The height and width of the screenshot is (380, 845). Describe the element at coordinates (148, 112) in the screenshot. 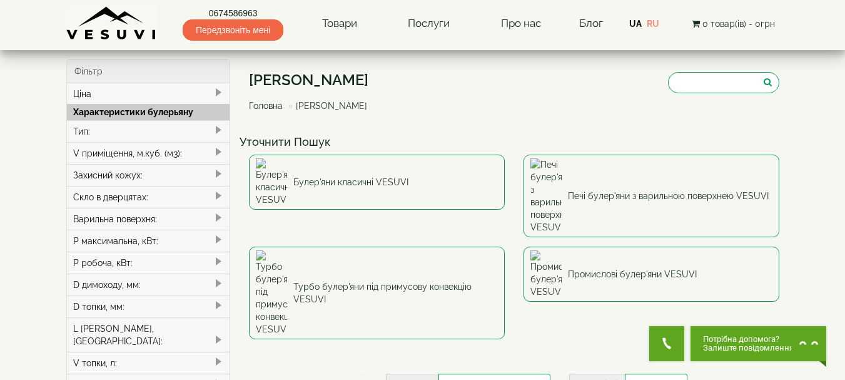

I see `div: Характеристики булерьяну` at that location.